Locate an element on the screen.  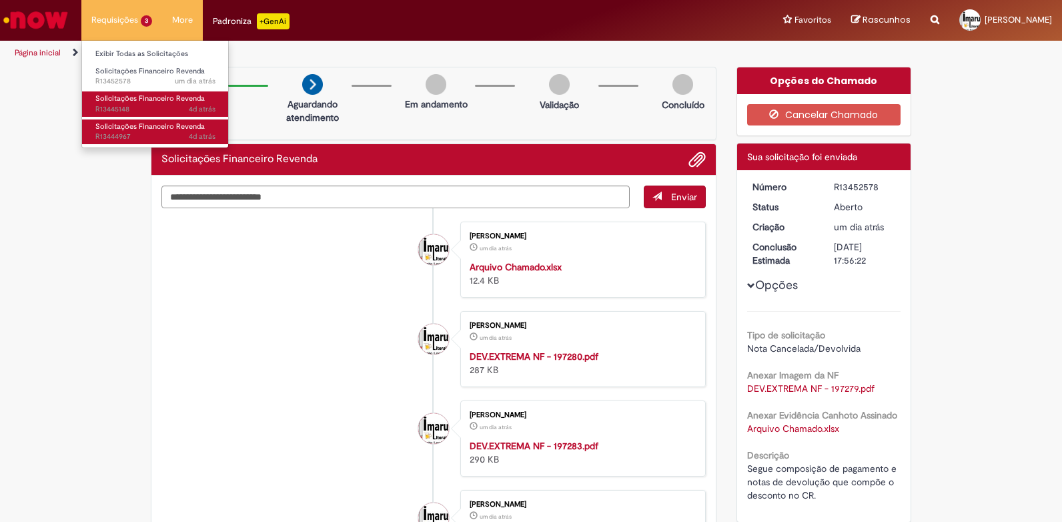
a: Download de Arquivo Chamado.xlsx is located at coordinates (793, 428).